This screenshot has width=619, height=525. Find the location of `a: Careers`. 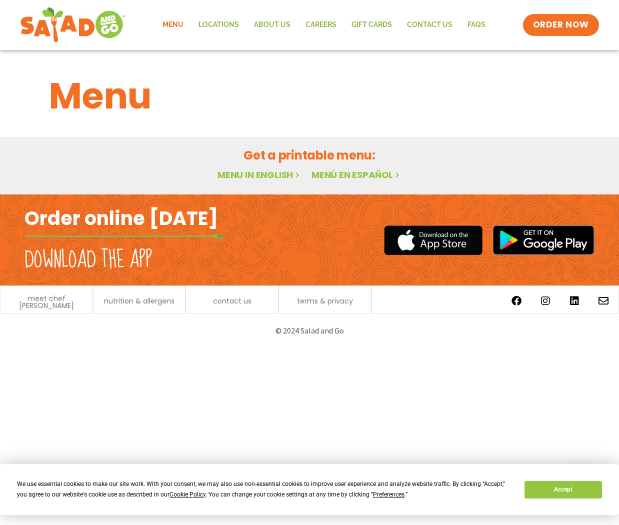

a: Careers is located at coordinates (321, 25).